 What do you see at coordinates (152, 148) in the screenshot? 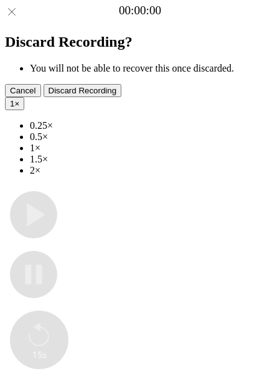
I see `li: 1×` at bounding box center [152, 148].